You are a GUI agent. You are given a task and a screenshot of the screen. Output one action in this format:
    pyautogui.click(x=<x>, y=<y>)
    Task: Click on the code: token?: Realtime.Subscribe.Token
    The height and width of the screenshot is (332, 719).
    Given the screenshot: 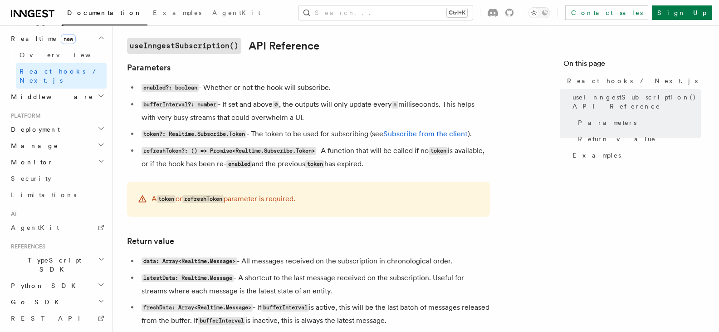 What is the action you would take?
    pyautogui.click(x=194, y=134)
    